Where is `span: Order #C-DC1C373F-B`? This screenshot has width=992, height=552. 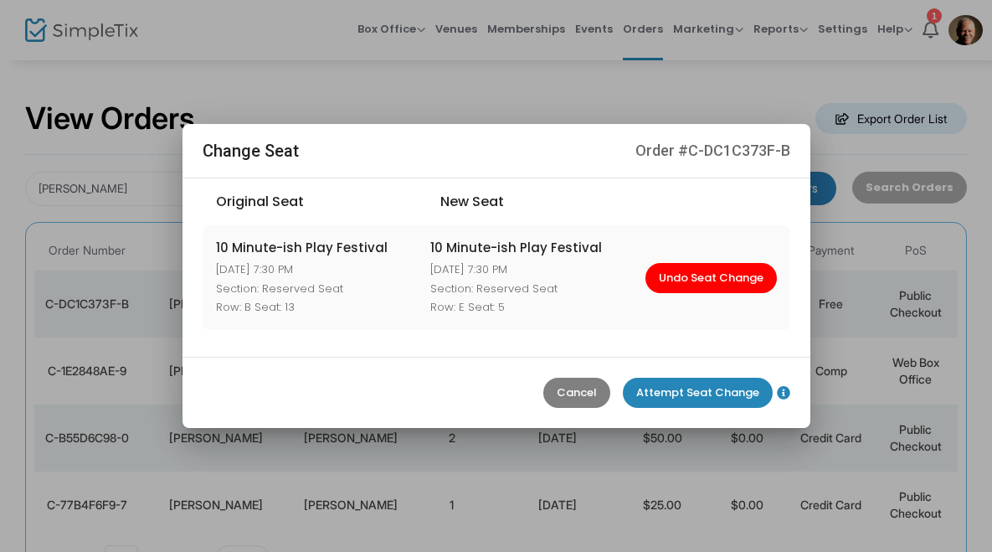 span: Order #C-DC1C373F-B is located at coordinates (713, 151).